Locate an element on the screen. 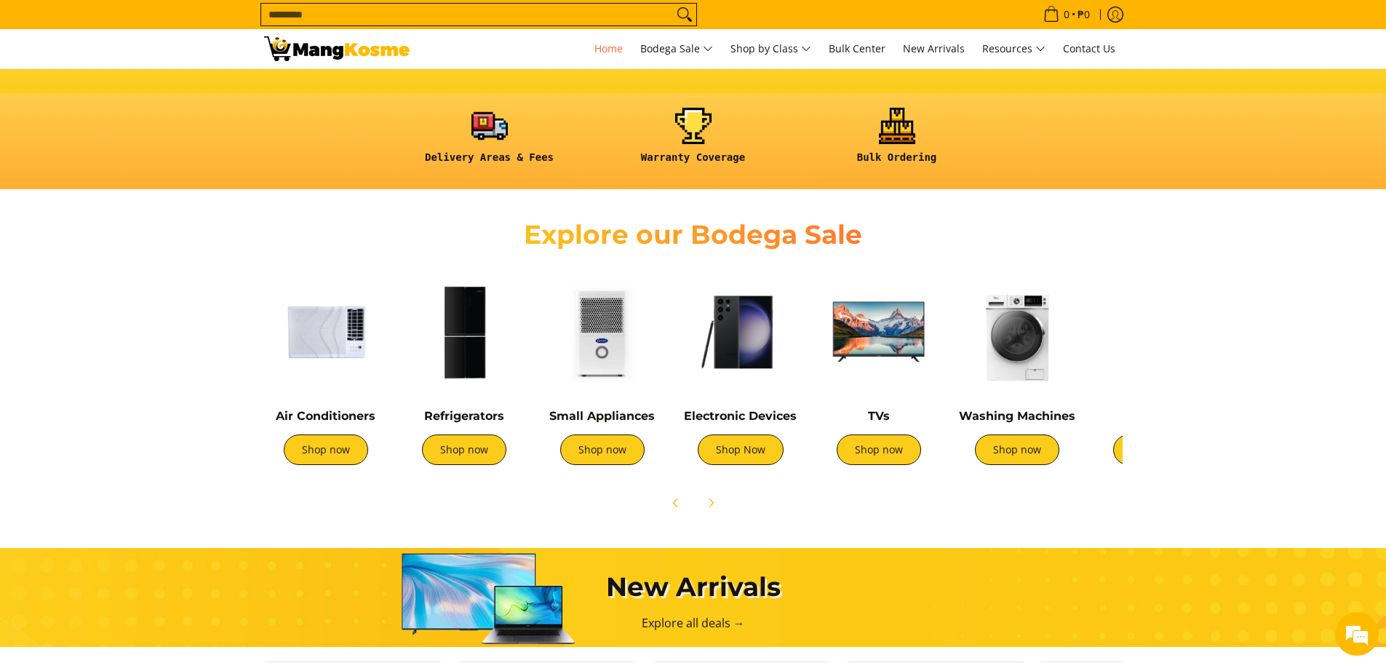 Image resolution: width=1386 pixels, height=663 pixels. img: Mang Kosme: Your Home Appliances Warehouse Sale Partner! is located at coordinates (337, 49).